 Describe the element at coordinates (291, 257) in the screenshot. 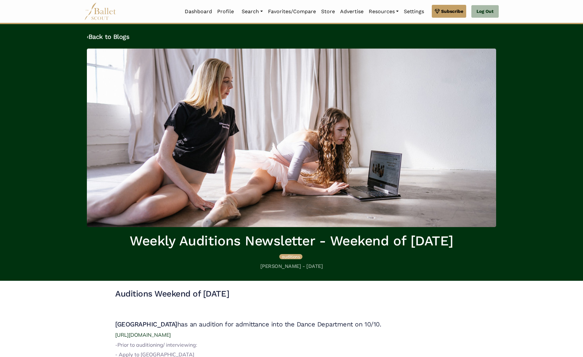

I see `a: auditions` at that location.